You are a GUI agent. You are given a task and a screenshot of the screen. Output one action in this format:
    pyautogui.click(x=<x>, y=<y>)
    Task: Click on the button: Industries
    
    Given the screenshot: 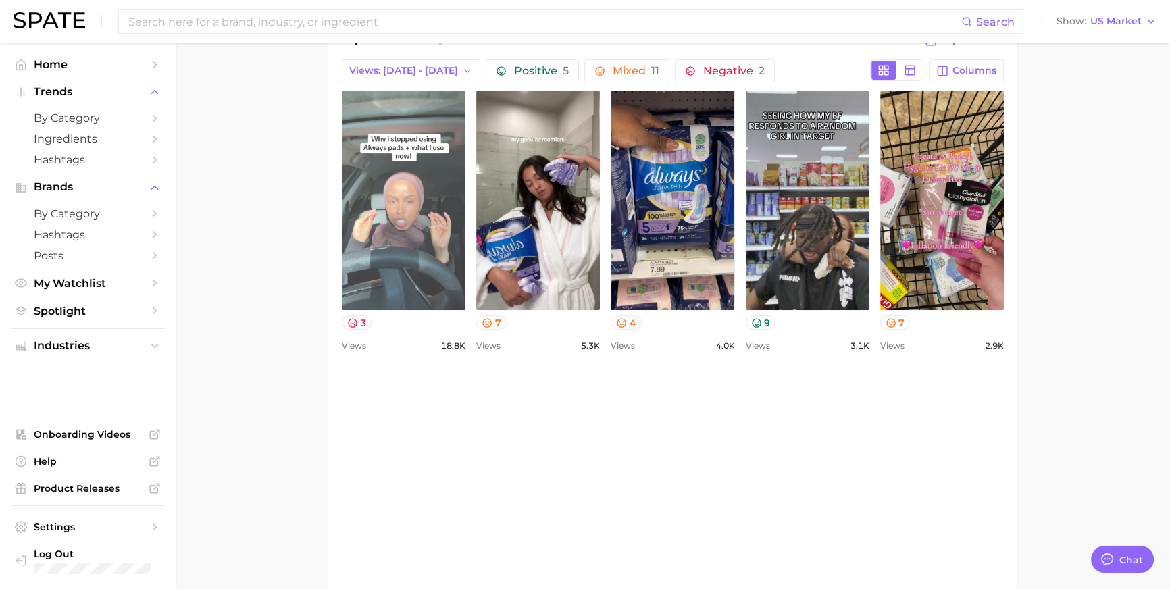 What is the action you would take?
    pyautogui.click(x=88, y=346)
    